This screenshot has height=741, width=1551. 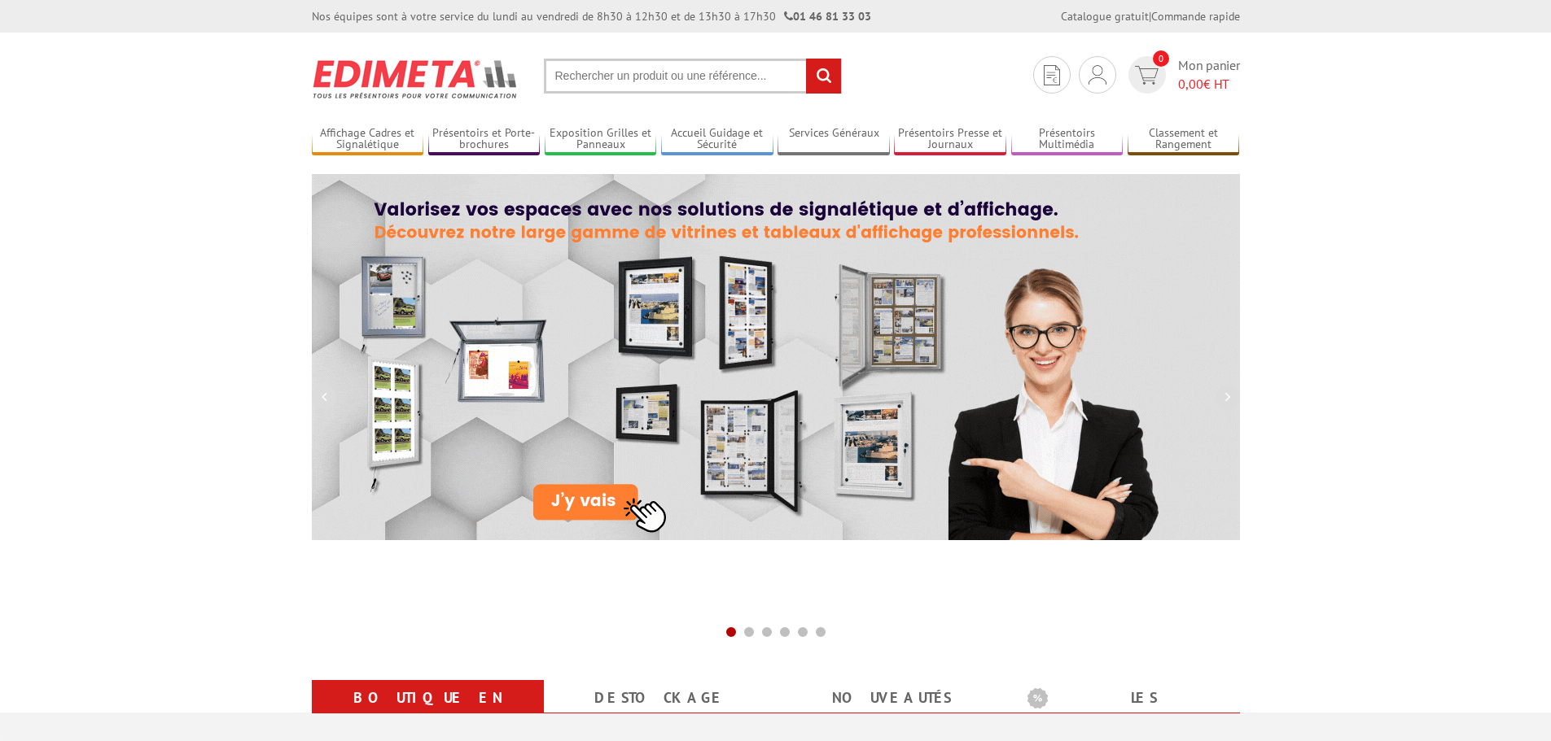 What do you see at coordinates (415, 79) in the screenshot?
I see `img: Présentoir, panneau, stand - Edimeta - PLV, affichage, mobilier bureau, entreprise` at bounding box center [415, 79].